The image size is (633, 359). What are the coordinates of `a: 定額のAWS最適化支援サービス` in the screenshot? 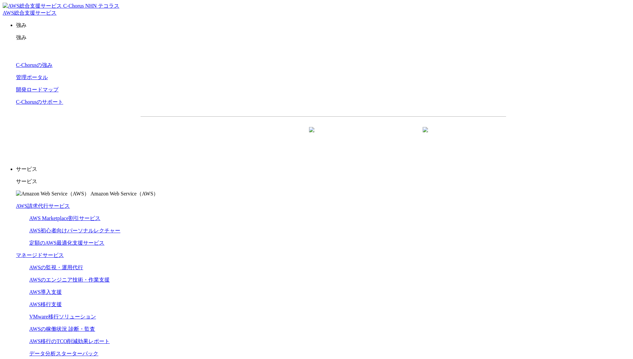 It's located at (67, 242).